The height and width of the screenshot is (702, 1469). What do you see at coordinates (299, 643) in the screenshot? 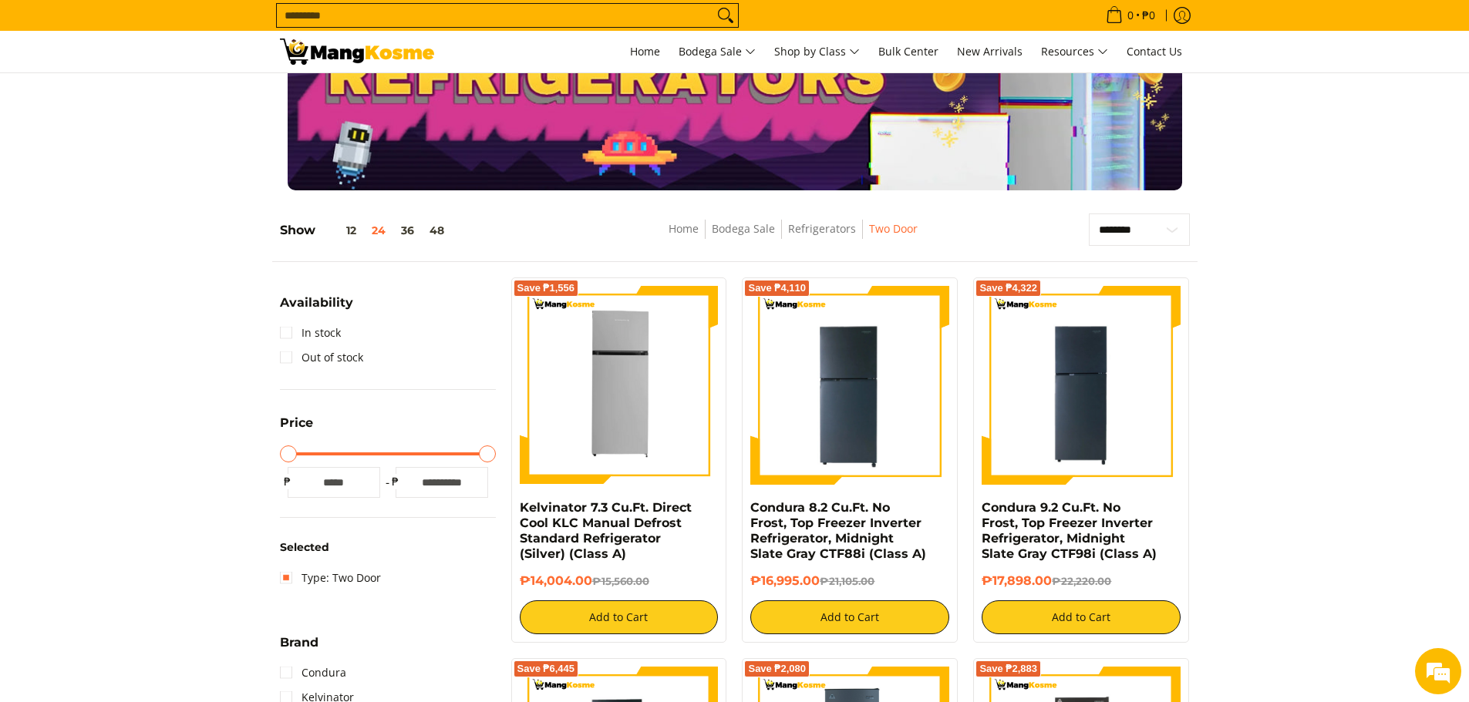
I see `span: Brand` at bounding box center [299, 643].